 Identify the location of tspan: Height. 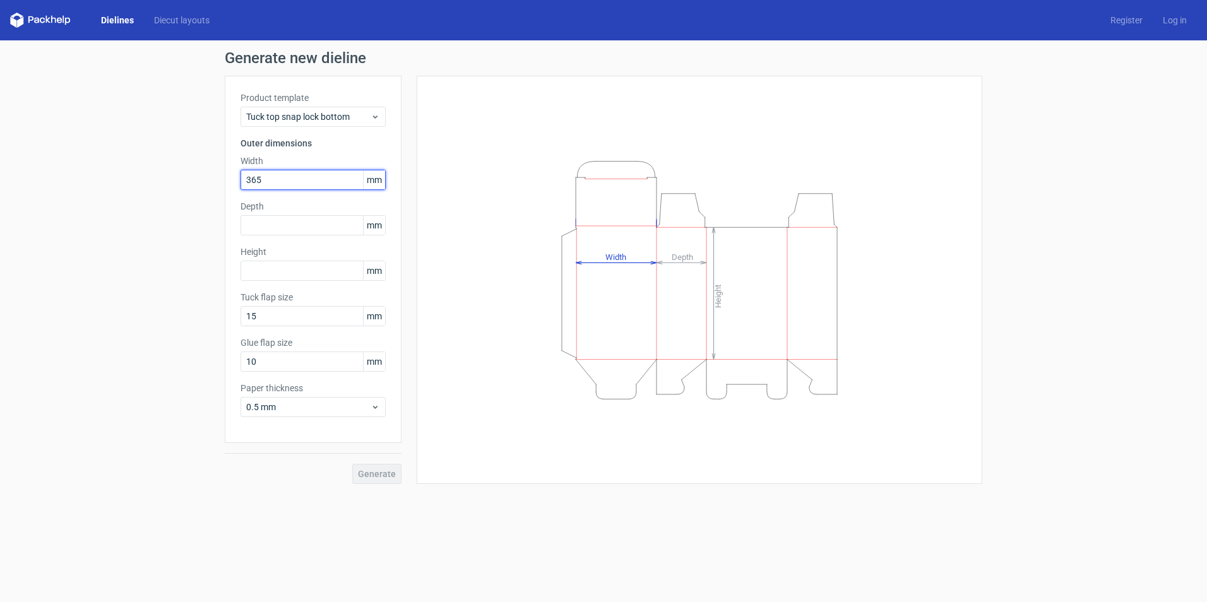
(718, 295).